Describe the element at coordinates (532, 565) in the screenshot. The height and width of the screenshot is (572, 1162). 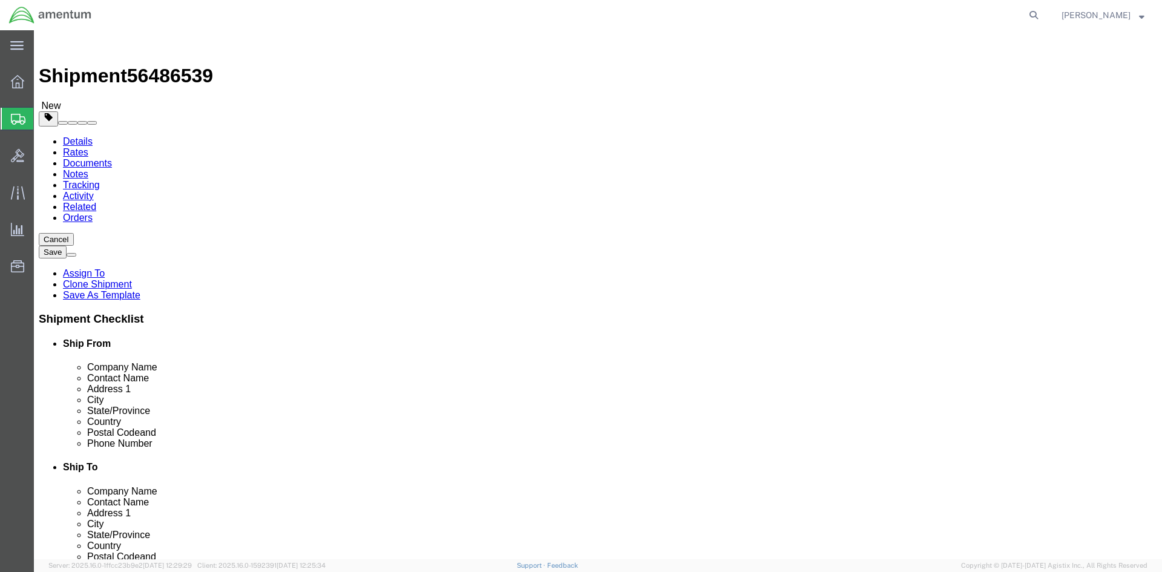
I see `a: Support` at that location.